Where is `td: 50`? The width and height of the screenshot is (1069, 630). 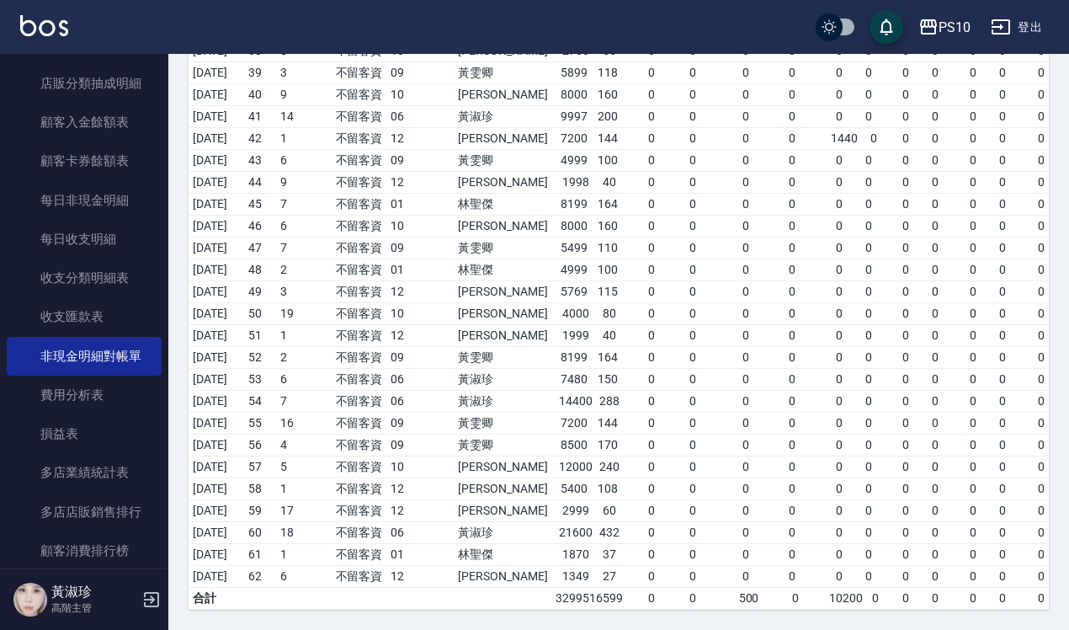
td: 50 is located at coordinates (260, 313).